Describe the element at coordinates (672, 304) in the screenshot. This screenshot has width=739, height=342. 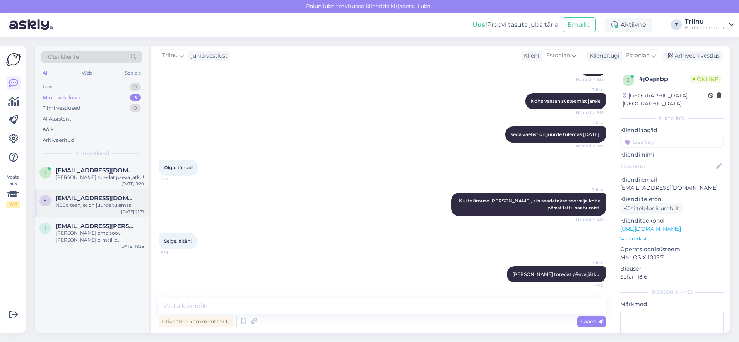
I see `p: Märkmed` at that location.